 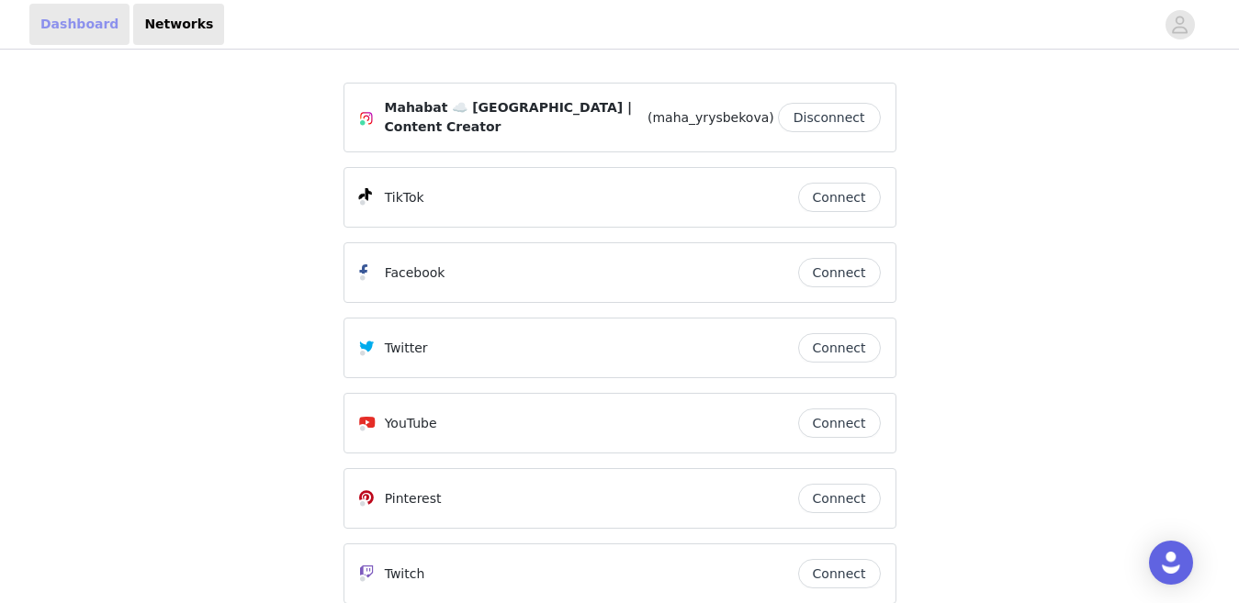 I want to click on p: Twitter, so click(x=406, y=348).